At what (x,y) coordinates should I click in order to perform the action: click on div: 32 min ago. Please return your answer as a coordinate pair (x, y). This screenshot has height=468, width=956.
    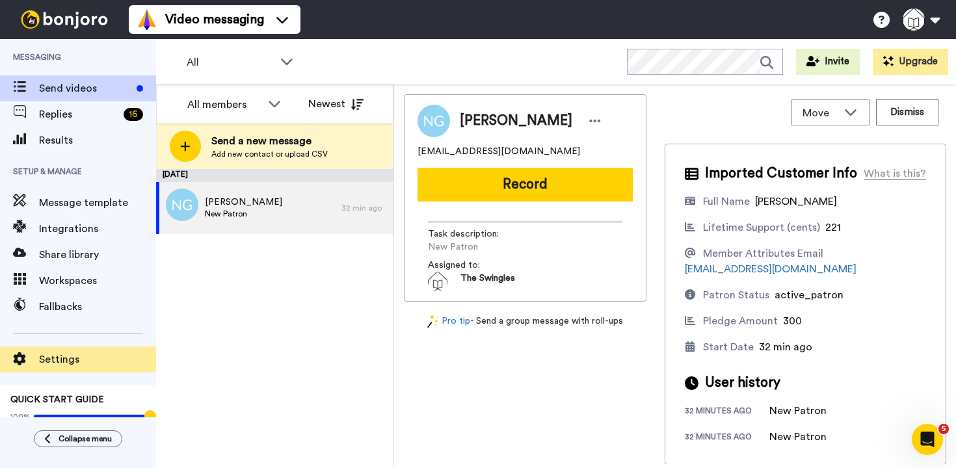
    Looking at the image, I should click on (364, 208).